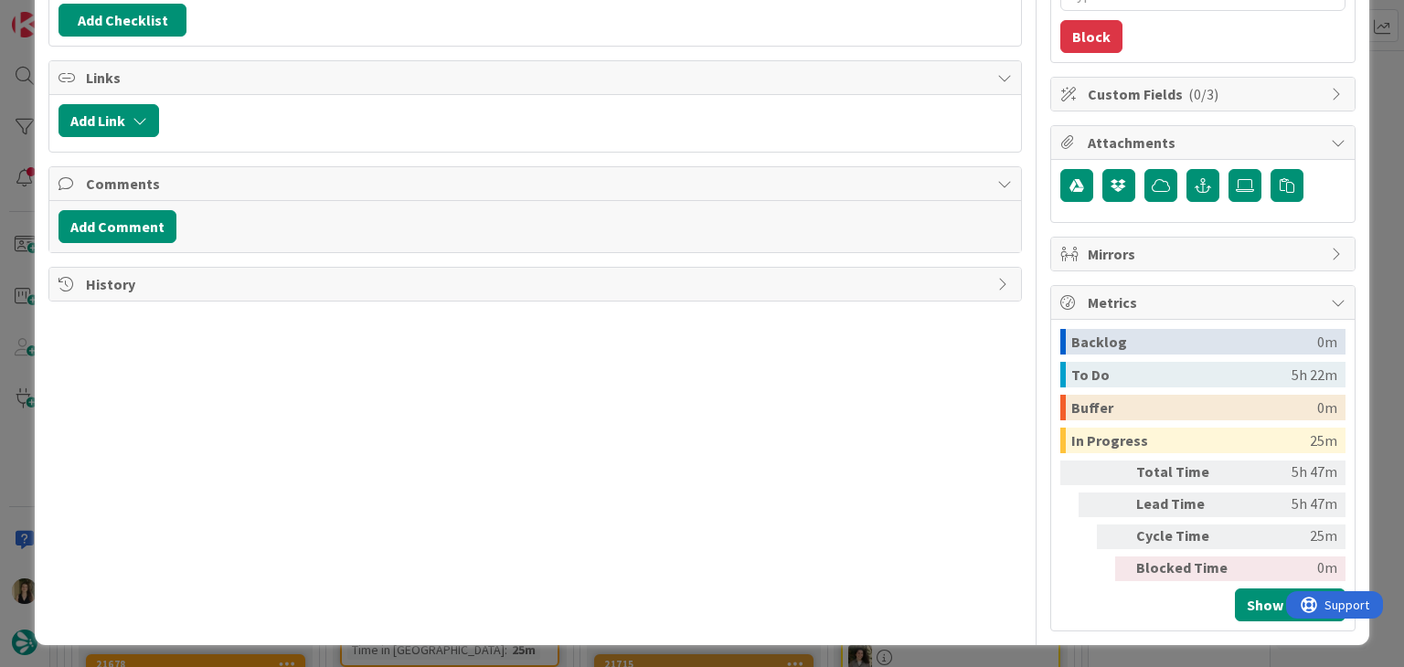 This screenshot has height=667, width=1404. What do you see at coordinates (536, 78) in the screenshot?
I see `span: Links` at bounding box center [536, 78].